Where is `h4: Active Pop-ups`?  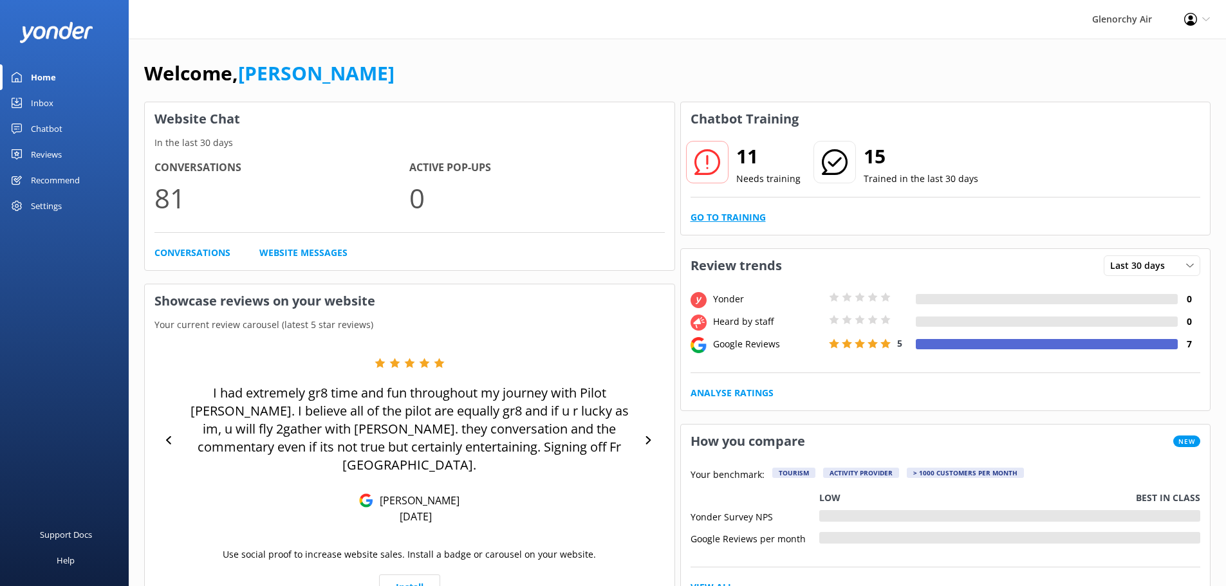 h4: Active Pop-ups is located at coordinates (537, 168).